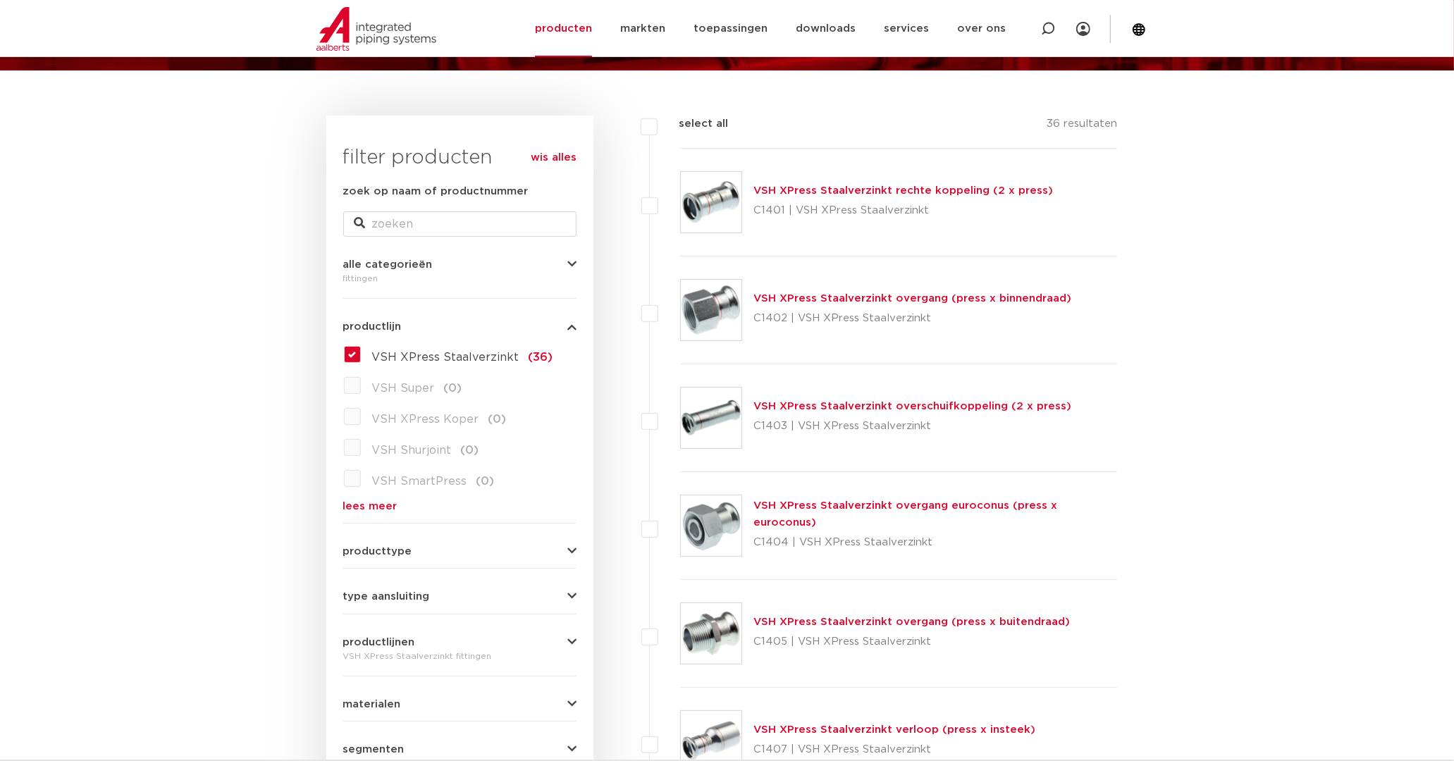 This screenshot has width=1454, height=761. Describe the element at coordinates (446, 357) in the screenshot. I see `span: VSH XPress Staalverzinkt` at that location.